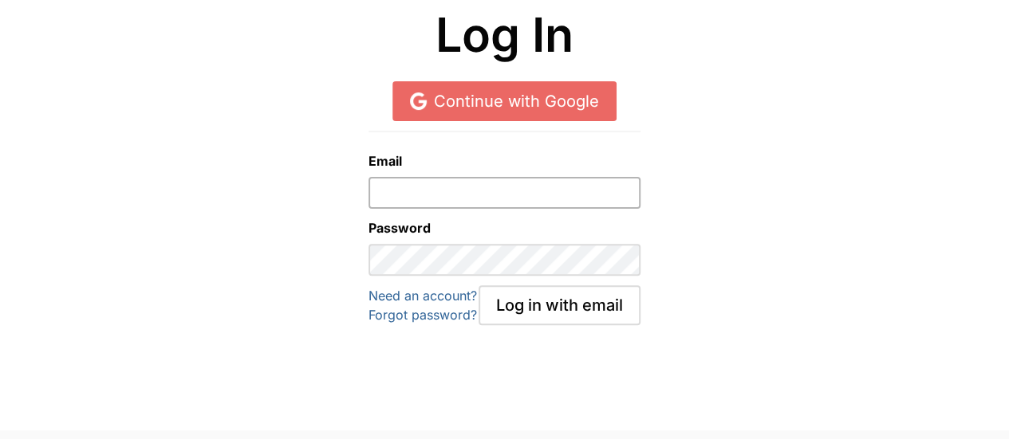 Image resolution: width=1009 pixels, height=439 pixels. Describe the element at coordinates (504, 228) in the screenshot. I see `label: Password` at that location.